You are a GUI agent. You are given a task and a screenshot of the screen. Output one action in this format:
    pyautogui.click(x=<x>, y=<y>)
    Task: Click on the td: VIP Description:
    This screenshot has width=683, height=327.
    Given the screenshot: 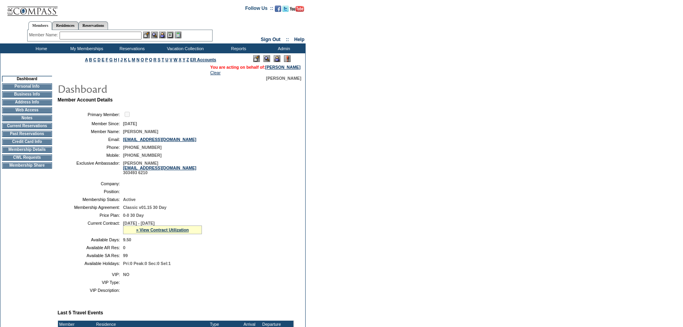 What is the action you would take?
    pyautogui.click(x=90, y=290)
    